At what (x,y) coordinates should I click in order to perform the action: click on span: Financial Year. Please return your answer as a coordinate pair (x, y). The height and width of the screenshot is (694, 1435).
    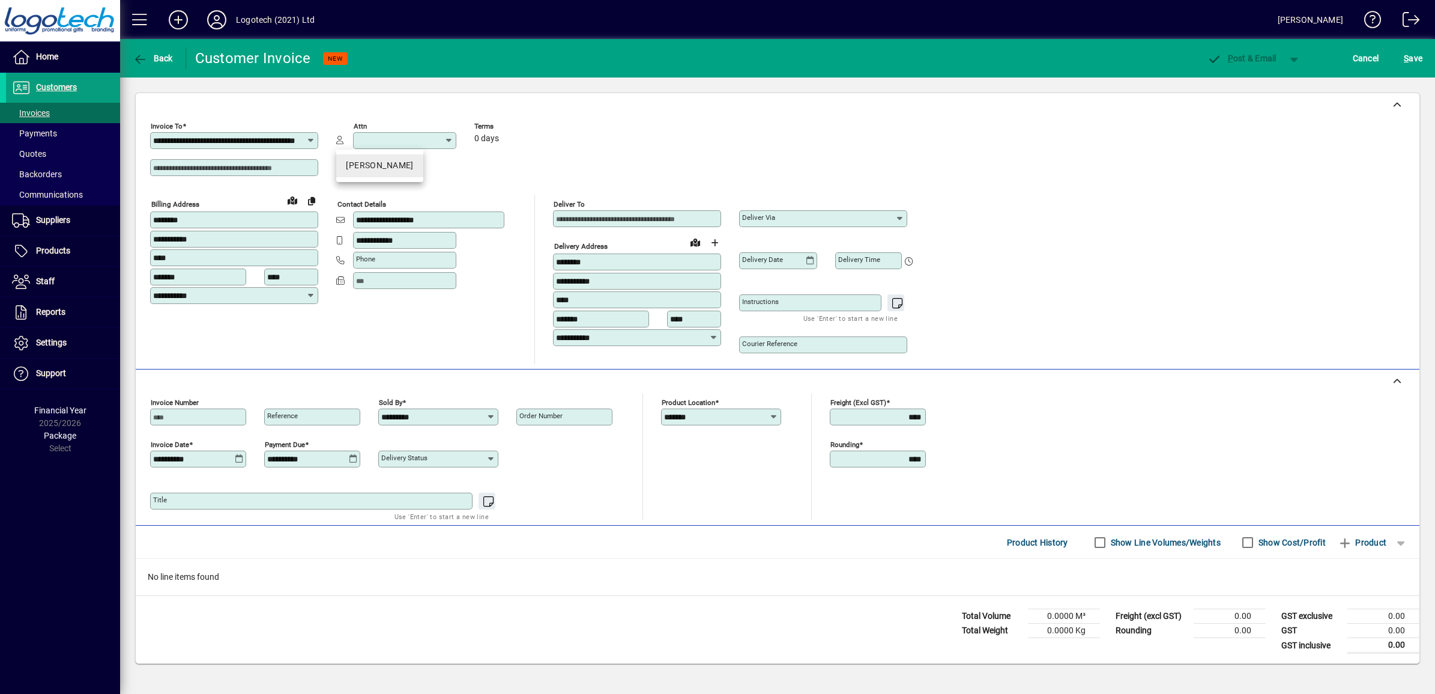
    Looking at the image, I should click on (60, 410).